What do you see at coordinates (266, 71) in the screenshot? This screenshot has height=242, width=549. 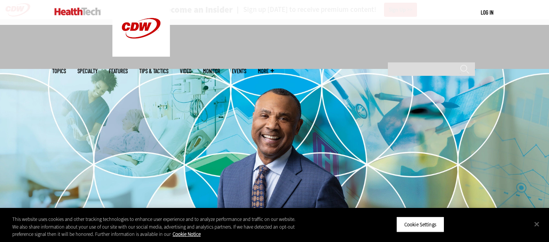 I see `span: More` at bounding box center [266, 71].